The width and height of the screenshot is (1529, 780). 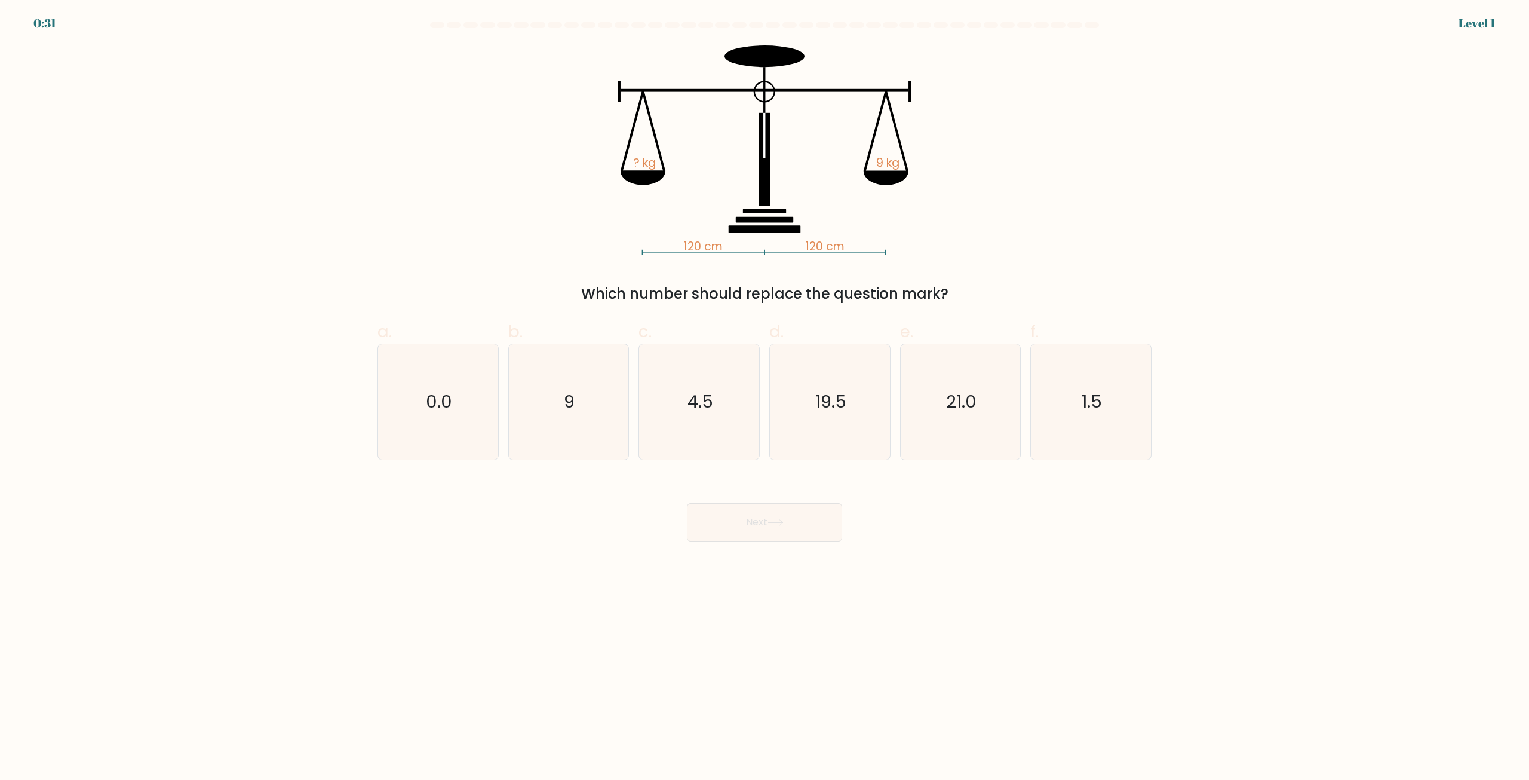 What do you see at coordinates (515, 331) in the screenshot?
I see `span: b.` at bounding box center [515, 331].